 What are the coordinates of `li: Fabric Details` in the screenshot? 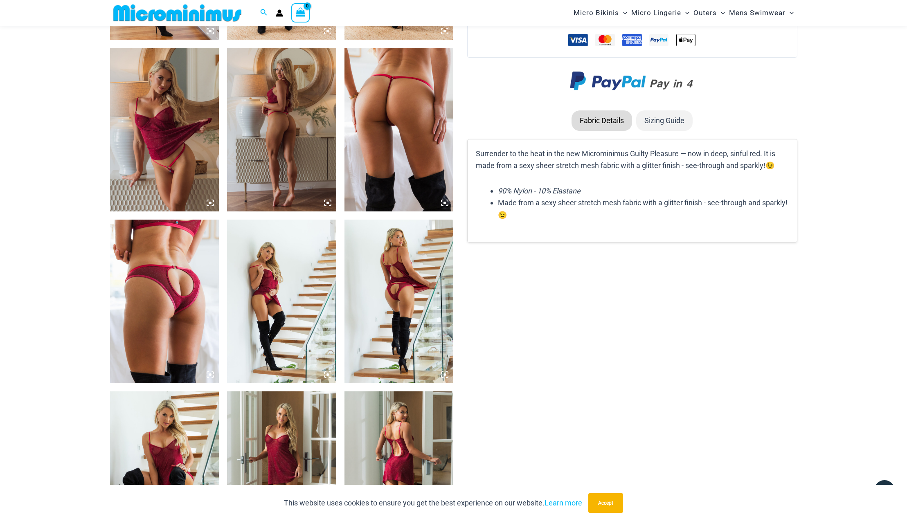 It's located at (602, 121).